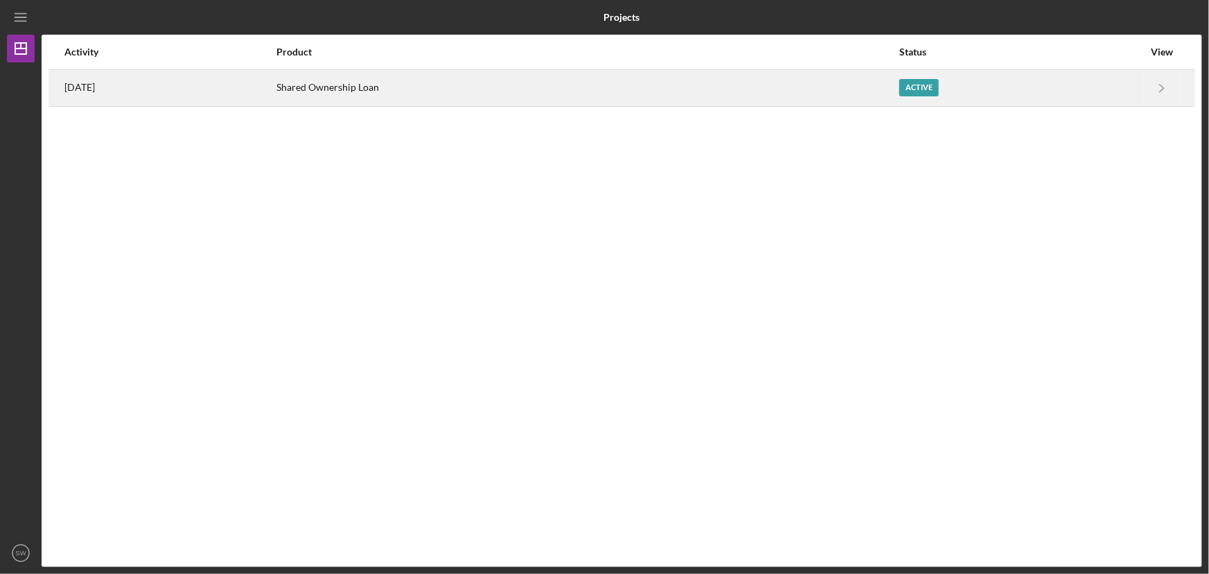  I want to click on button: SW, so click(21, 553).